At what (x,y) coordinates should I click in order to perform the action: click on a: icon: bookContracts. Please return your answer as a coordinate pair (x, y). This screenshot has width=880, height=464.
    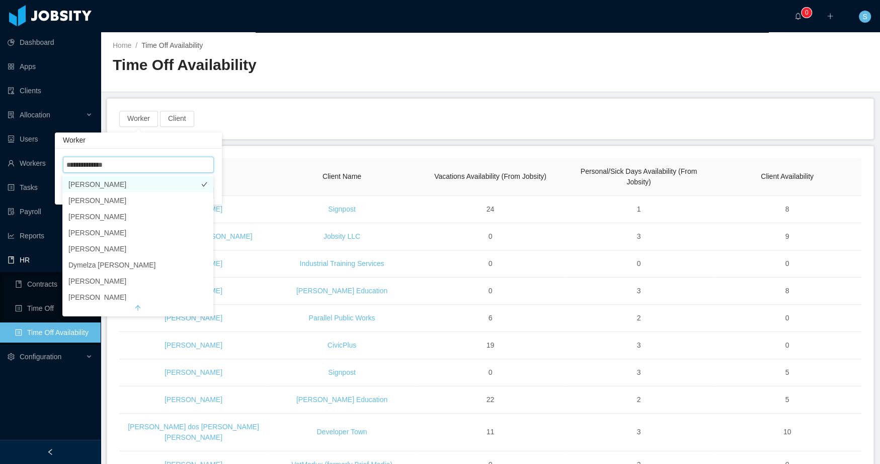
    Looking at the image, I should click on (54, 284).